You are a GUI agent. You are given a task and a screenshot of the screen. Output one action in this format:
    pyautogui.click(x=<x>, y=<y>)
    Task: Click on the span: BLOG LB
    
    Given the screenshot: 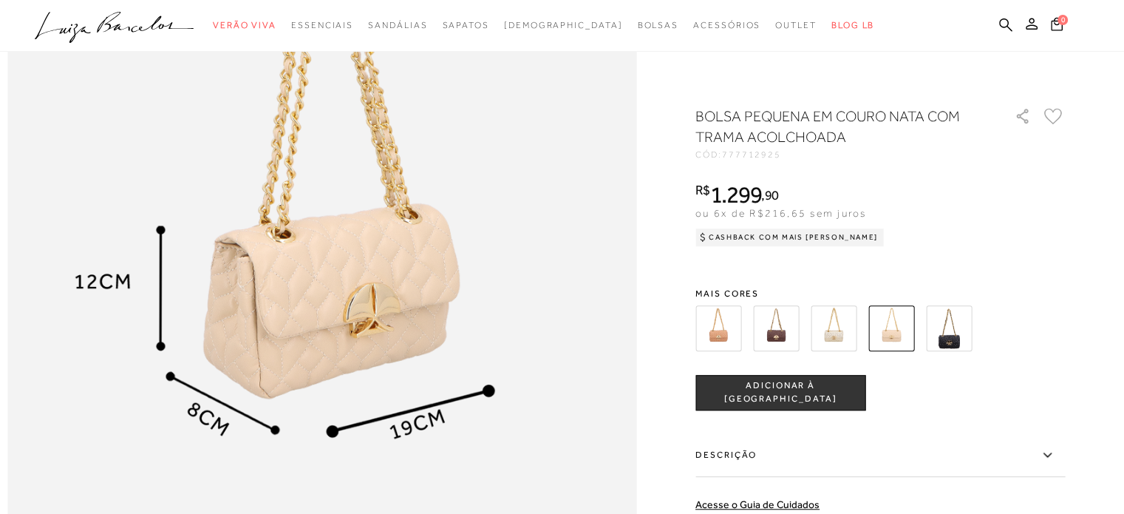 What is the action you would take?
    pyautogui.click(x=853, y=25)
    